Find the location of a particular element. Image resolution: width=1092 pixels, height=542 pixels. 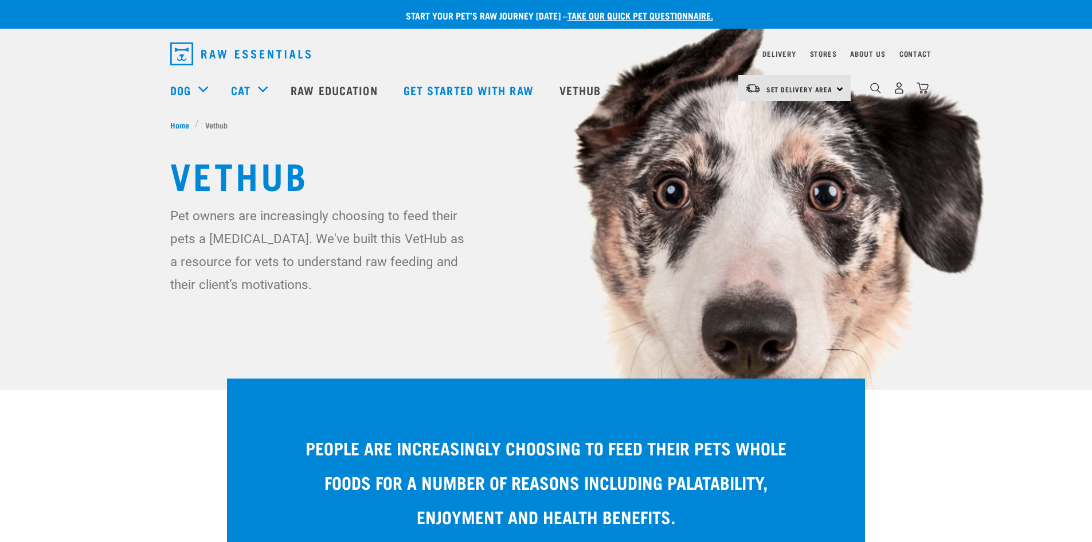

a: Delivery is located at coordinates (779, 53).